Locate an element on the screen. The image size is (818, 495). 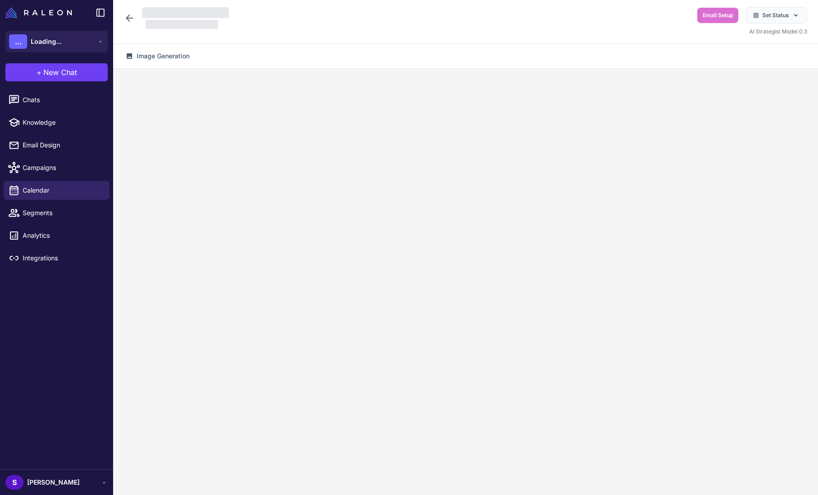
span: New Chat is located at coordinates (60, 72).